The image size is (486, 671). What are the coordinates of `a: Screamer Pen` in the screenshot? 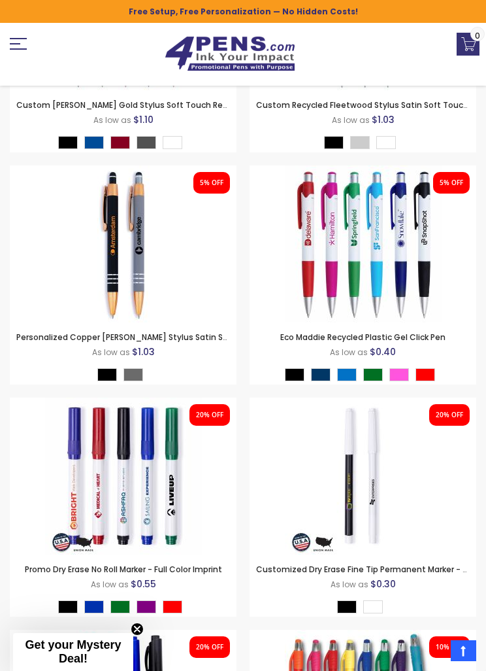 It's located at (364, 634).